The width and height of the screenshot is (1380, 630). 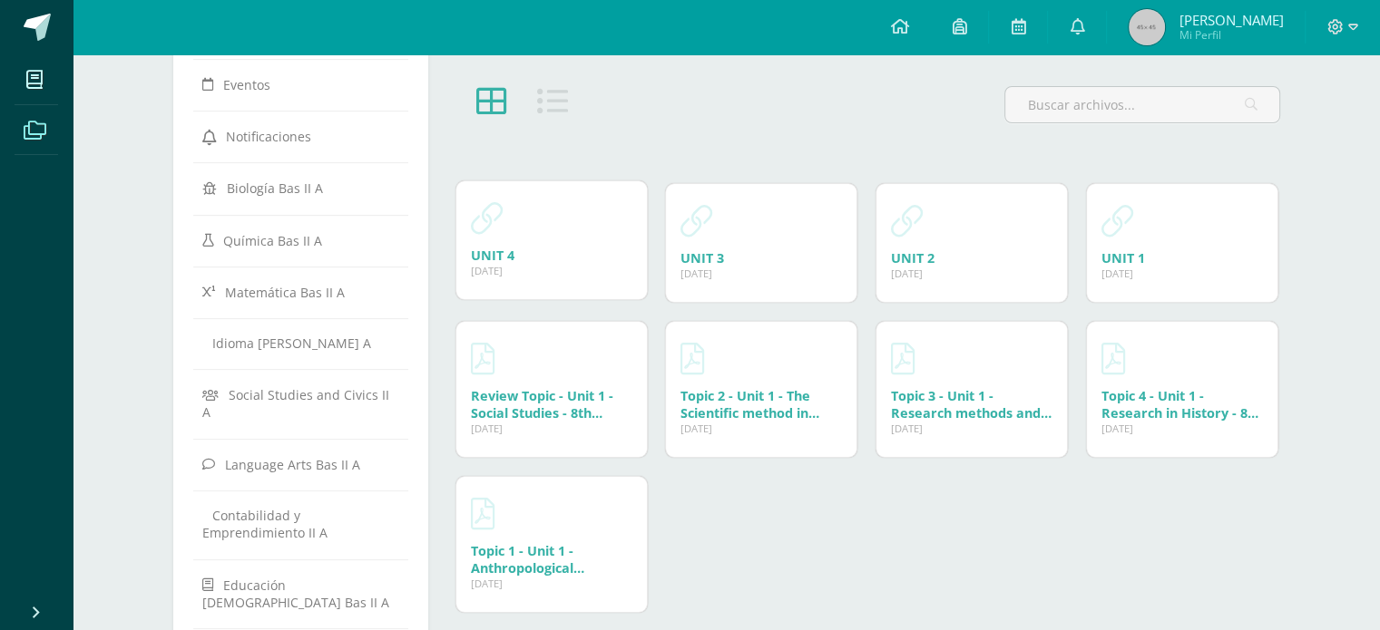 I want to click on a: Social Studies and Civics II A, so click(x=301, y=403).